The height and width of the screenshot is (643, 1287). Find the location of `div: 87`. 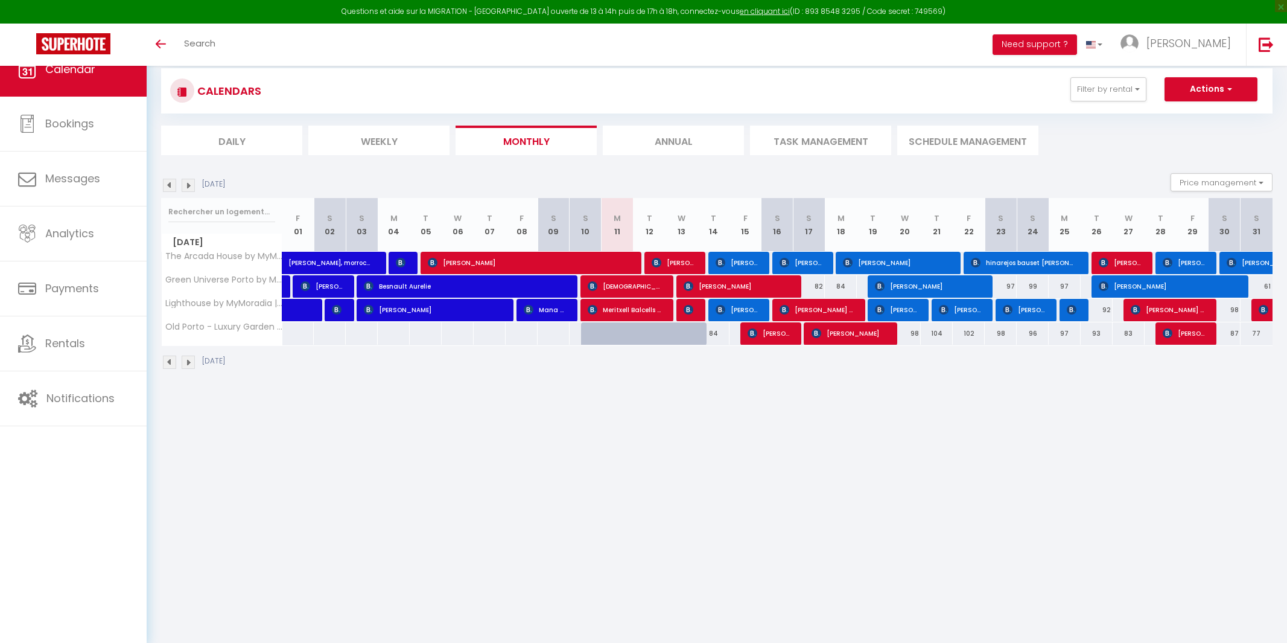

div: 87 is located at coordinates (1225, 333).